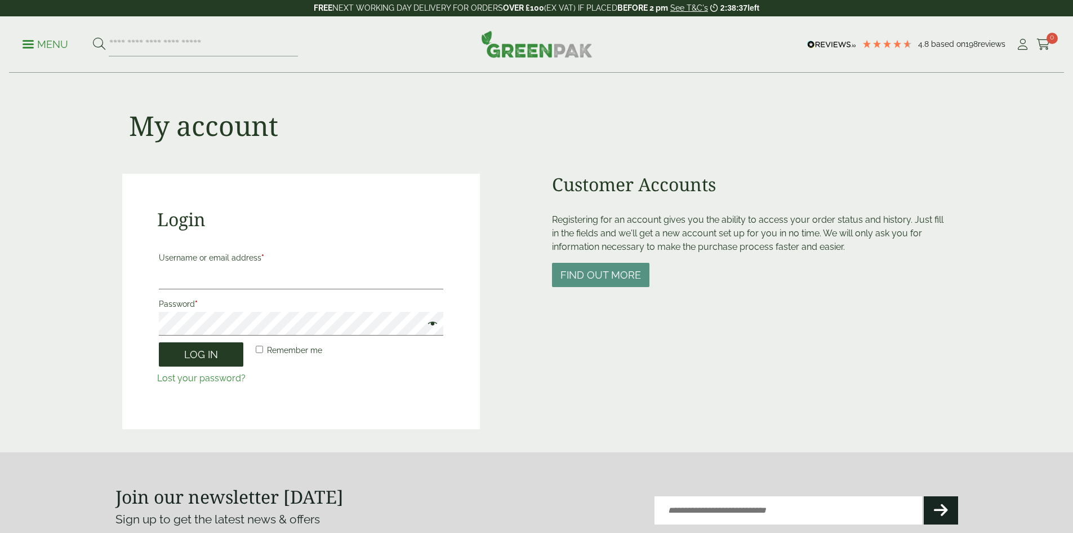  What do you see at coordinates (1044, 45) in the screenshot?
I see `i: Cart` at bounding box center [1044, 45].